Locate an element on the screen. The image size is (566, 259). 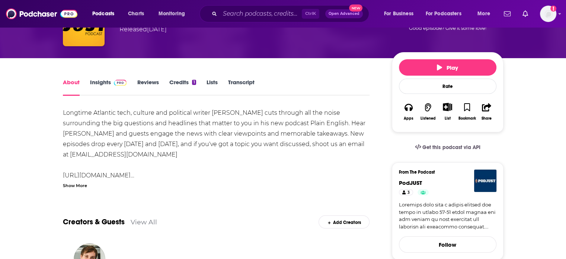
span: Open Advanced is located at coordinates (344, 14).